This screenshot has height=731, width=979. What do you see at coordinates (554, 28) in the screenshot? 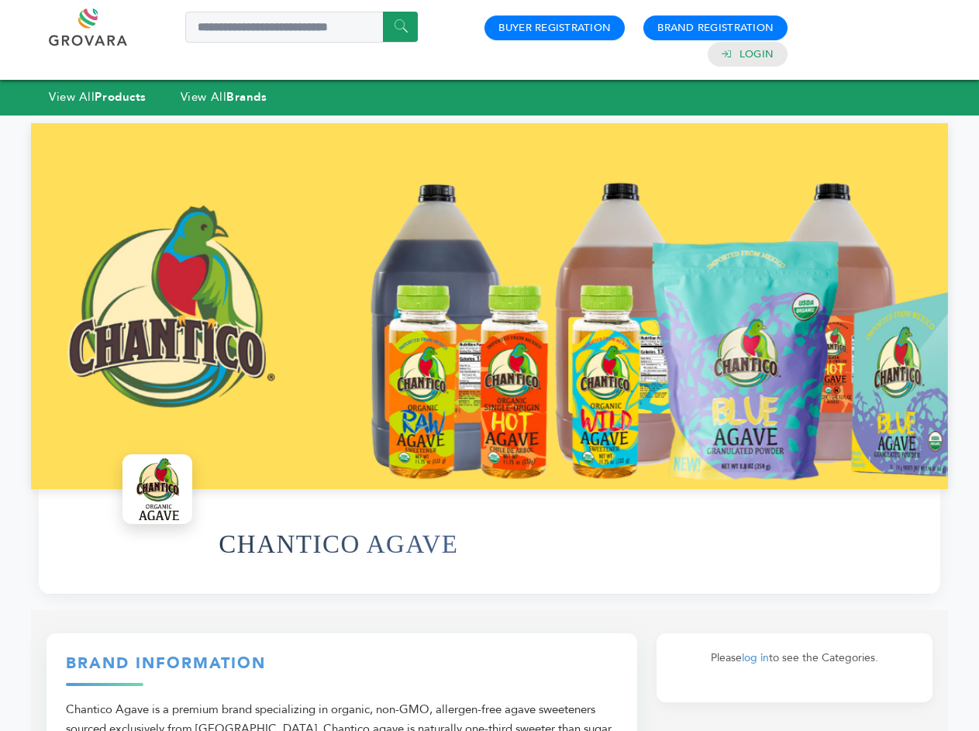
I see `a: Buyer Registration` at bounding box center [554, 28].